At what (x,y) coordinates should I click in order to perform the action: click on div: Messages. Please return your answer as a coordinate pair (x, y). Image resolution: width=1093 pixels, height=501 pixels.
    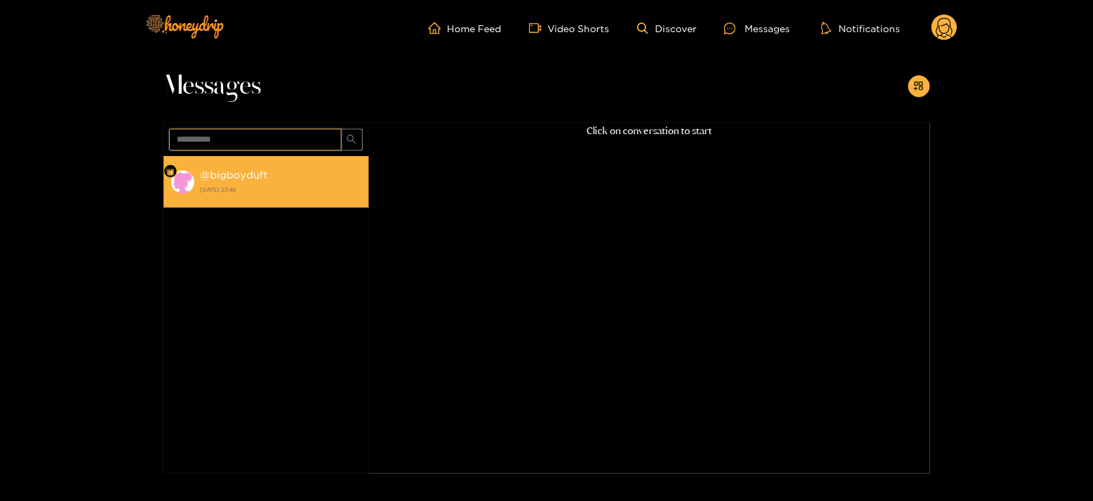
    Looking at the image, I should click on (757, 28).